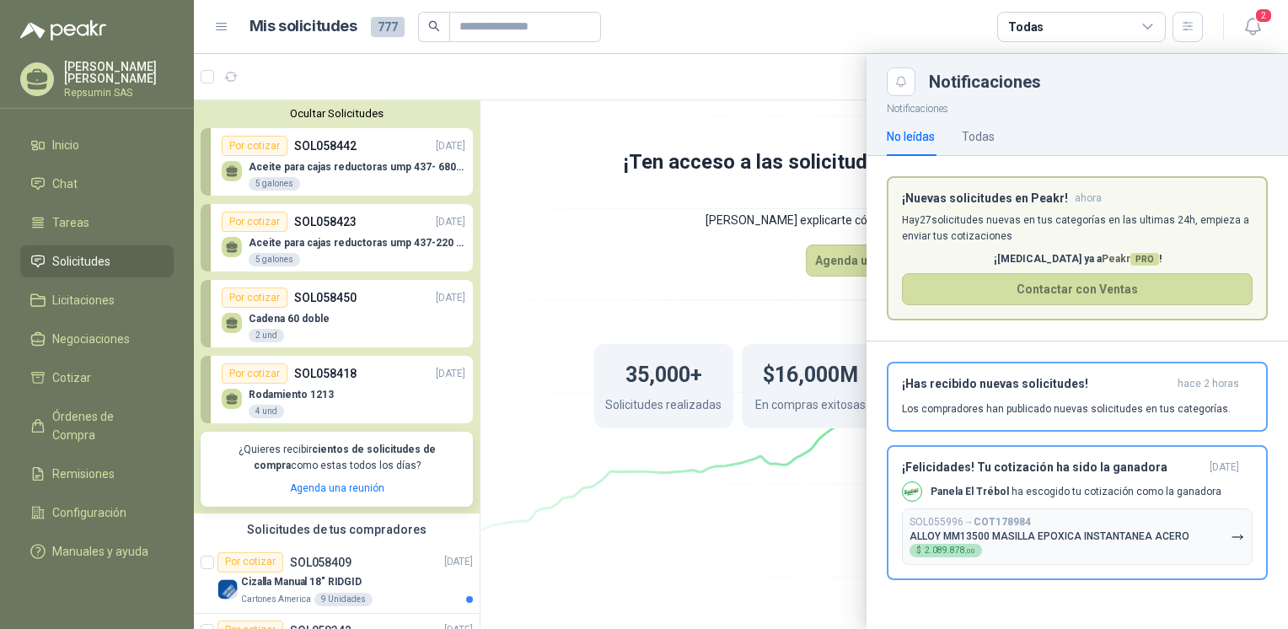  I want to click on span: Inicio, so click(66, 145).